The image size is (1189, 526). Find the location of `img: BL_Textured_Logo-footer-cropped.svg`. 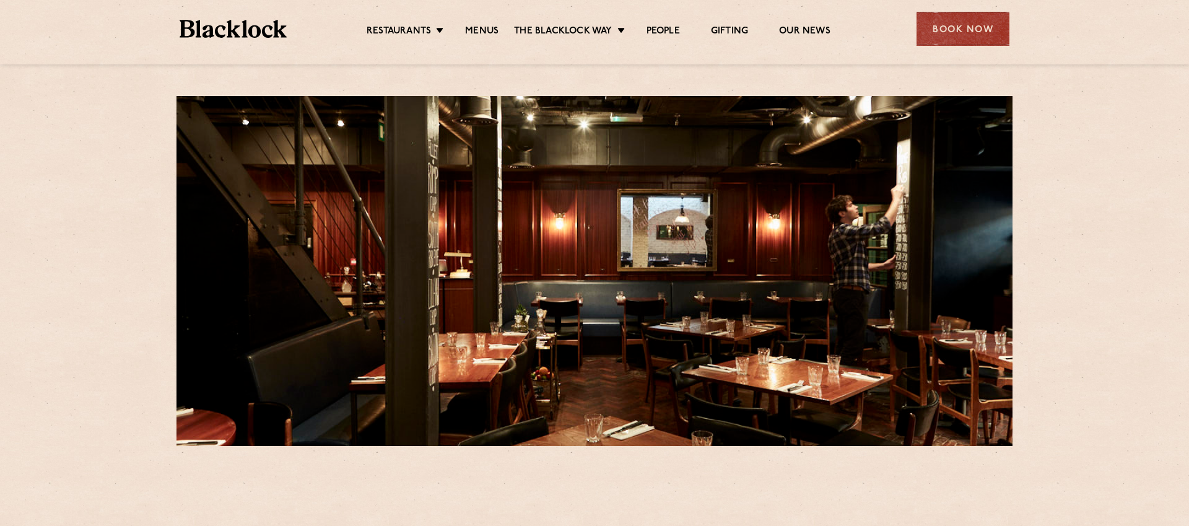

img: BL_Textured_Logo-footer-cropped.svg is located at coordinates (233, 28).